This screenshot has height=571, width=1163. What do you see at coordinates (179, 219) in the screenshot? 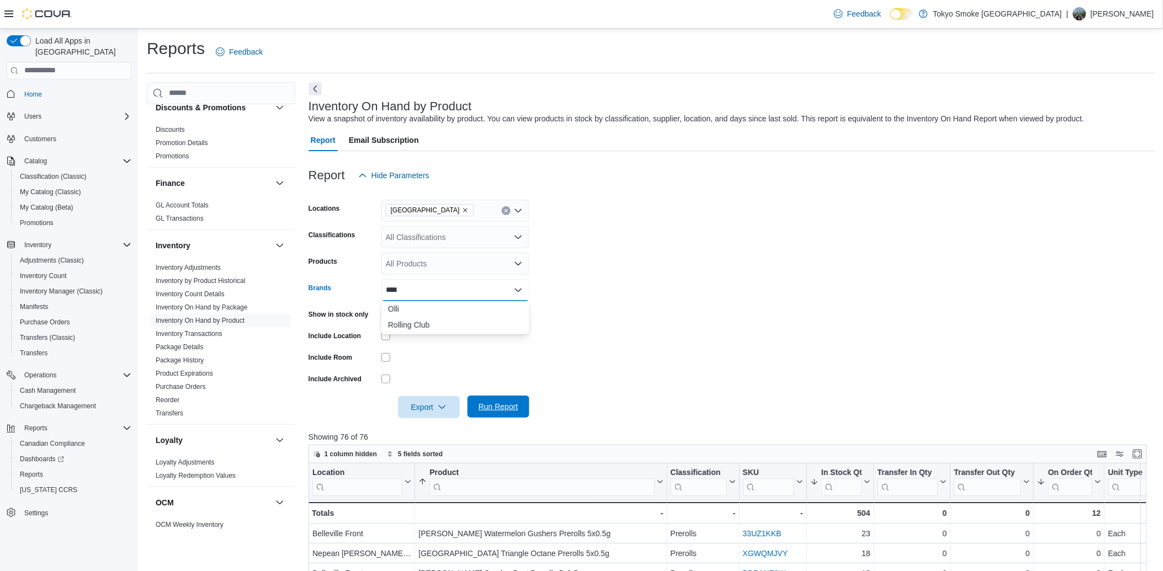
I see `a: GL Transactions` at bounding box center [179, 219].